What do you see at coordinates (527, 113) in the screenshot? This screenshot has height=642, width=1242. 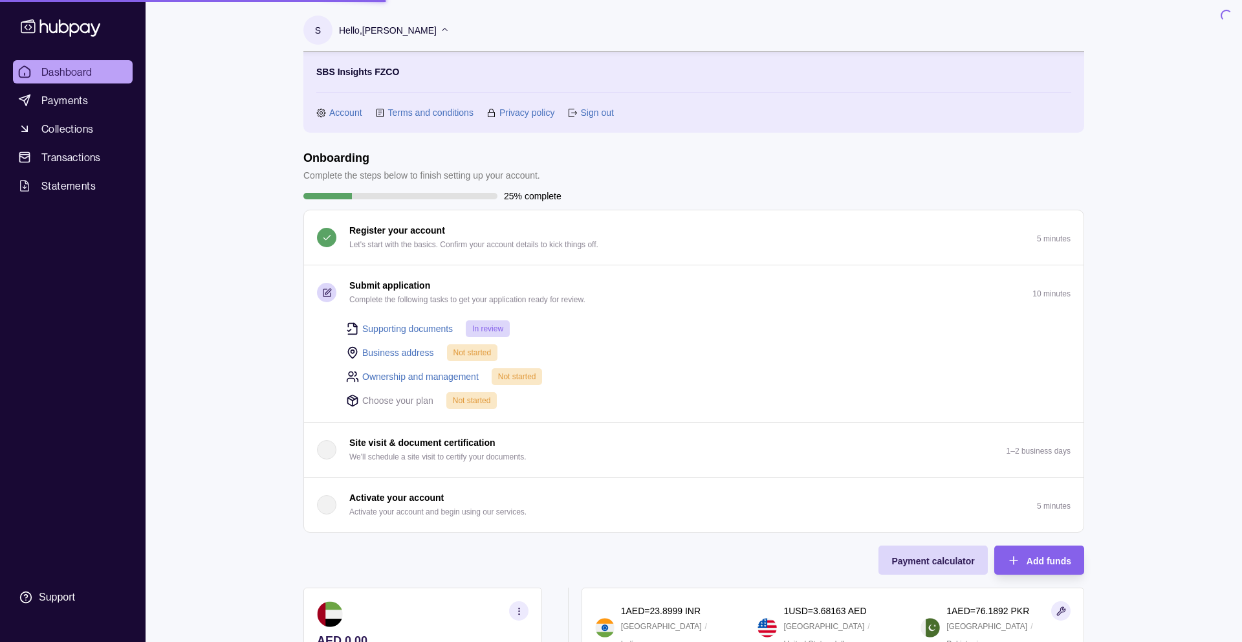 I see `a: Privacy policy` at bounding box center [527, 113].